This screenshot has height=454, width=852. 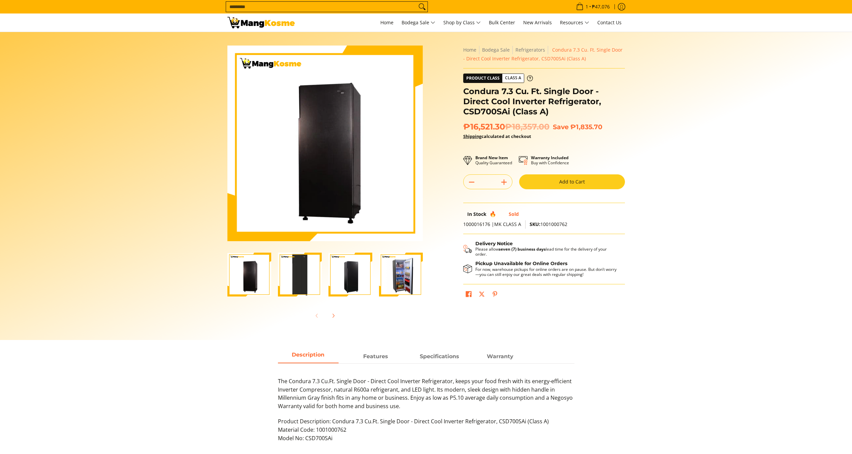 What do you see at coordinates (550, 160) in the screenshot?
I see `p: Buy with Confidence` at bounding box center [550, 160].